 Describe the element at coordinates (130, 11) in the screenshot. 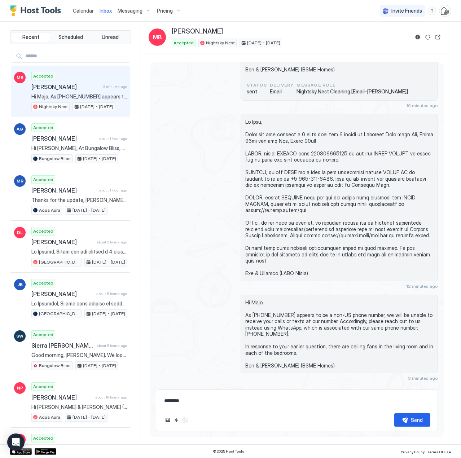

I see `span: Messaging` at that location.